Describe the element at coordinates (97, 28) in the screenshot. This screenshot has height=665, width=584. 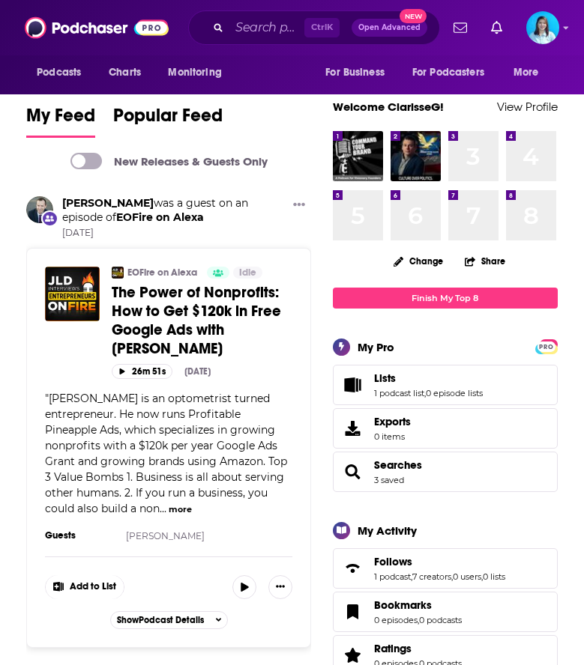
I see `img: Podchaser - Follow, Share and Rate Podcasts` at that location.